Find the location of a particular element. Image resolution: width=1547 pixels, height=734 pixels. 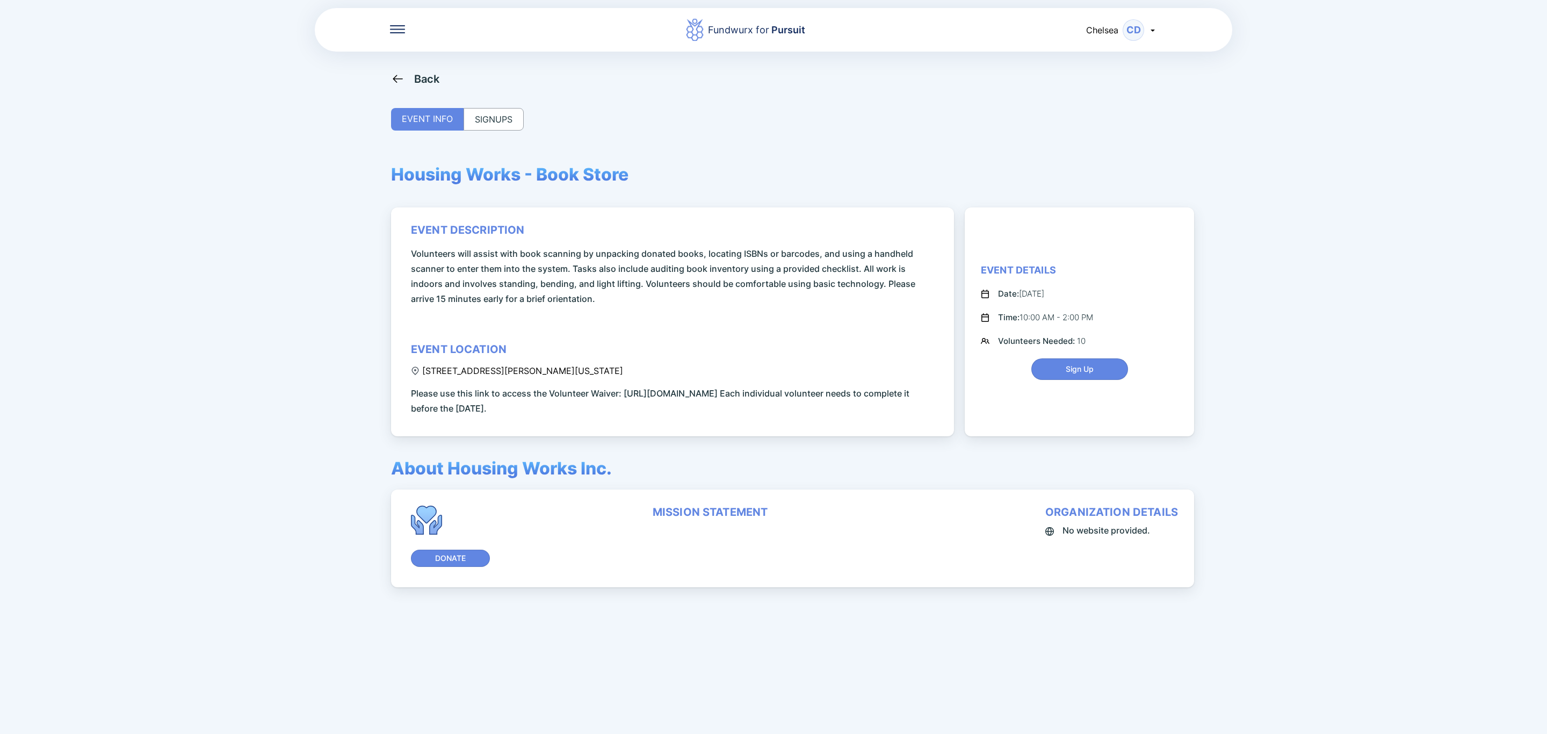

button: Sign Up is located at coordinates (1079, 369).